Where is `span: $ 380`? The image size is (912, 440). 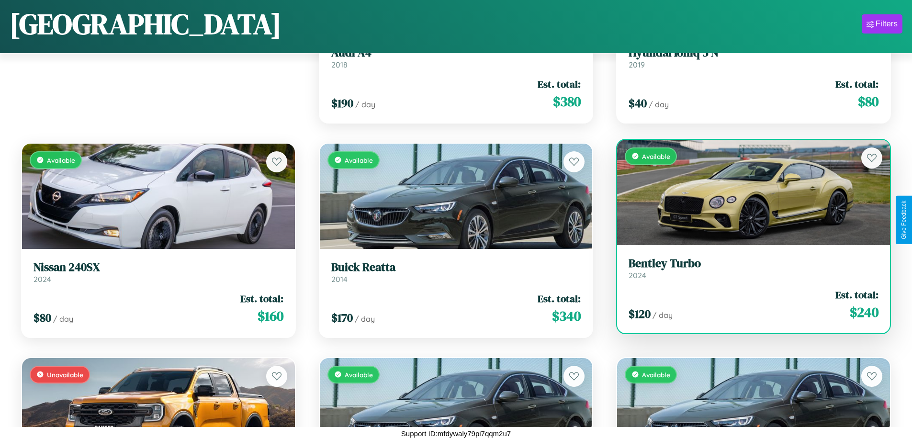 span: $ 380 is located at coordinates (567, 102).